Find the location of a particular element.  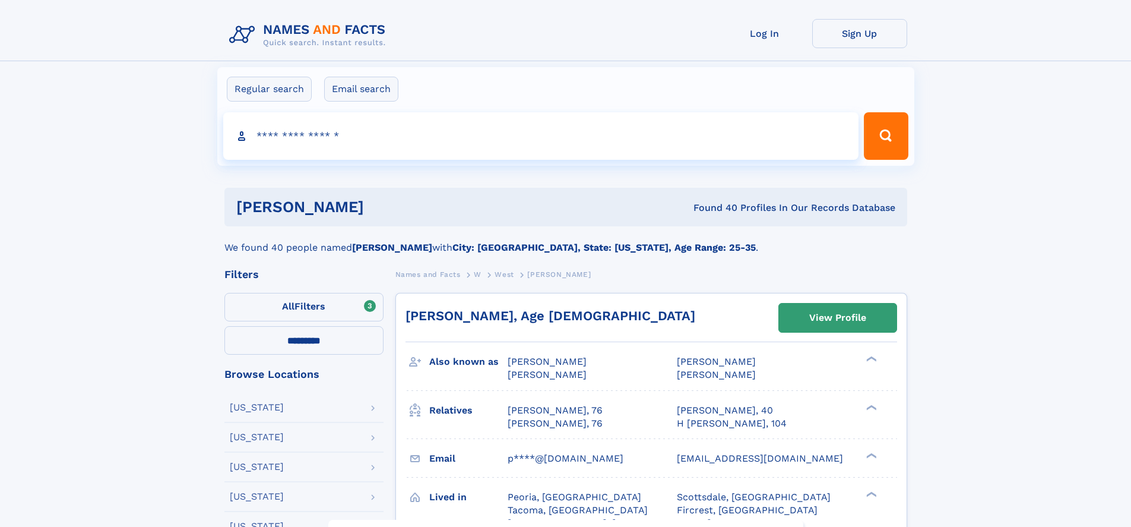

label: Regular search is located at coordinates (269, 89).